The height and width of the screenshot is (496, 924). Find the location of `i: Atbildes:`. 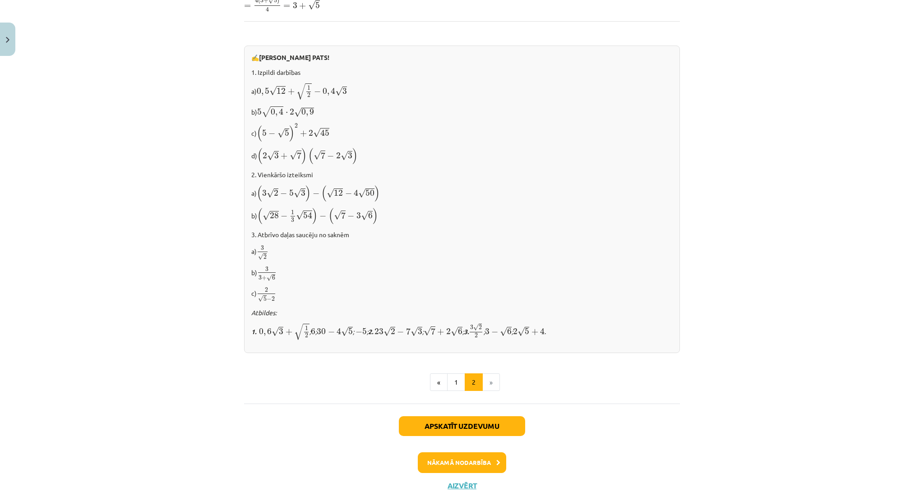

i: Atbildes: is located at coordinates (264, 313).